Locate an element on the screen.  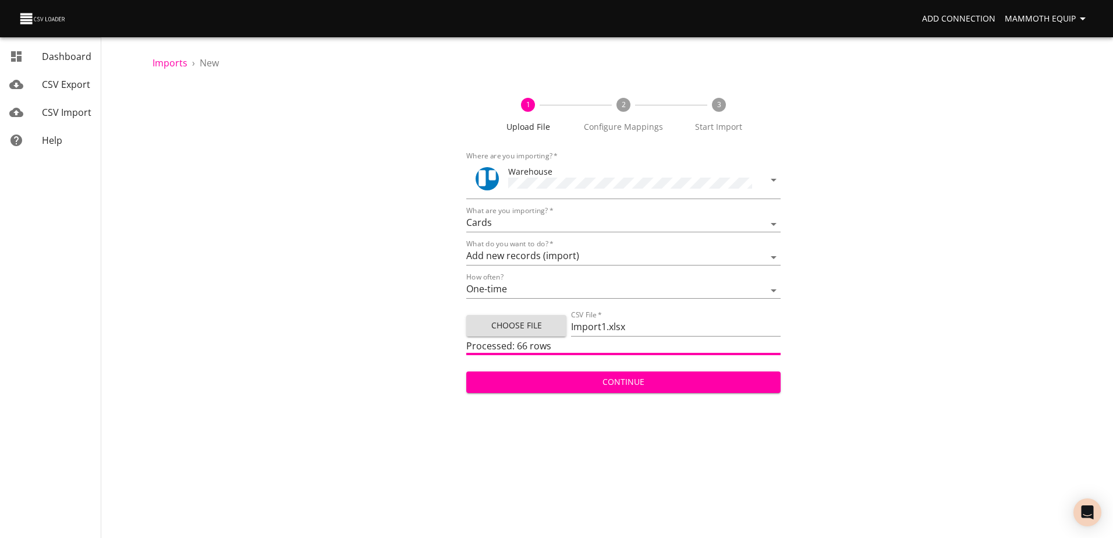
span: CSV Import is located at coordinates (66, 112).